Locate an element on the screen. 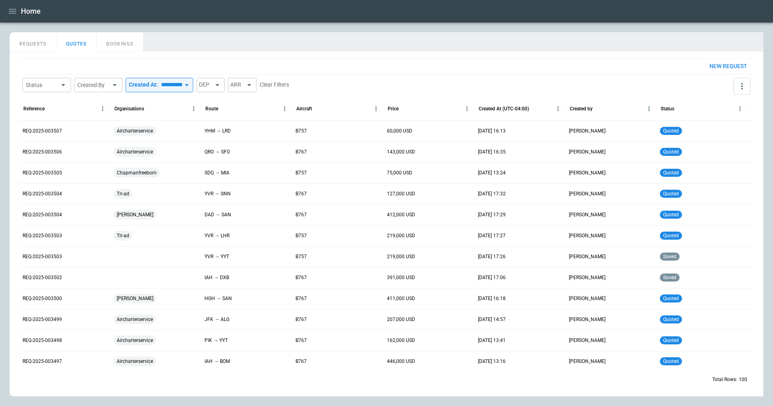 The image size is (773, 406). p: 446,000 USD is located at coordinates (401, 361).